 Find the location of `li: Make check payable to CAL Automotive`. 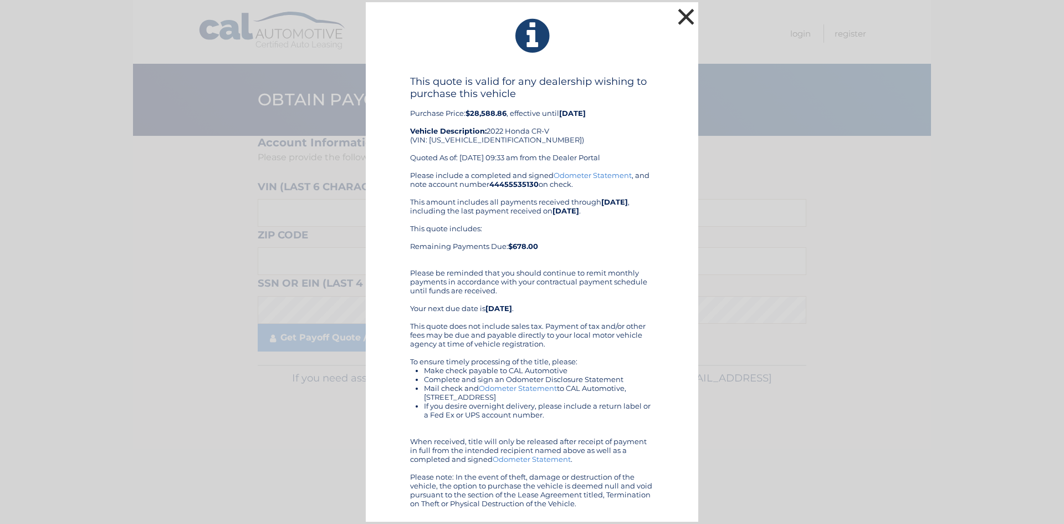

li: Make check payable to CAL Automotive is located at coordinates (539, 370).